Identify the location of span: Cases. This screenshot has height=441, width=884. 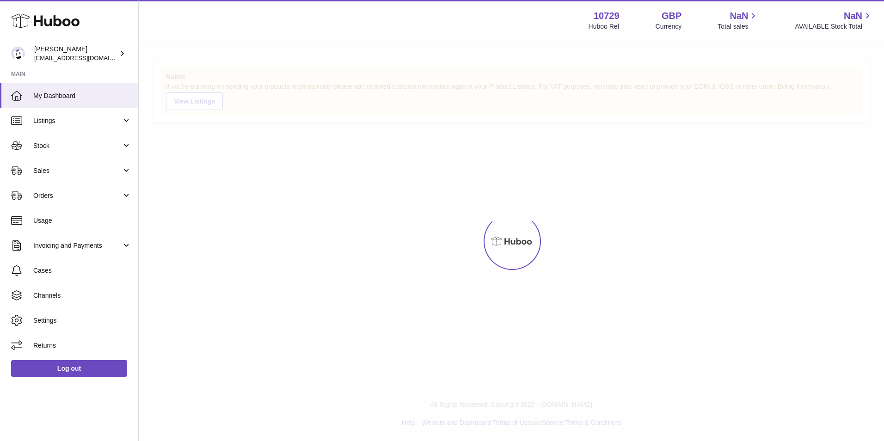
(82, 270).